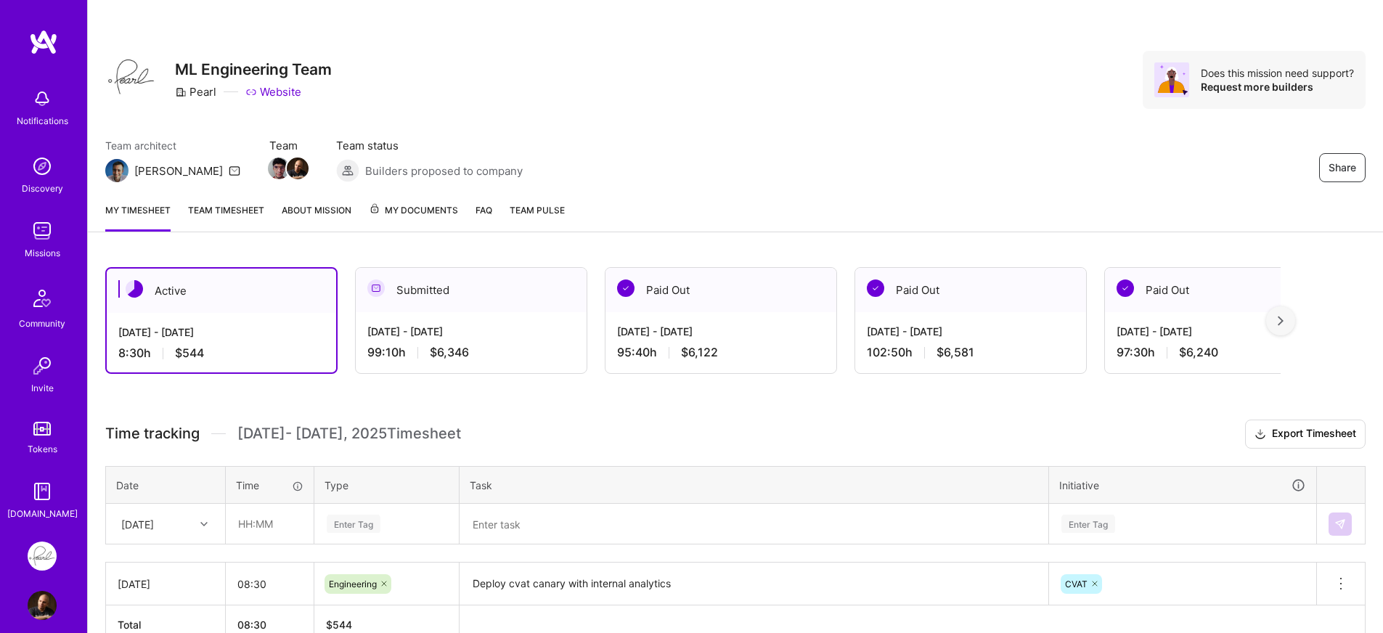 The width and height of the screenshot is (1383, 633). What do you see at coordinates (221, 353) in the screenshot?
I see `div: 8:30 h` at bounding box center [221, 353].